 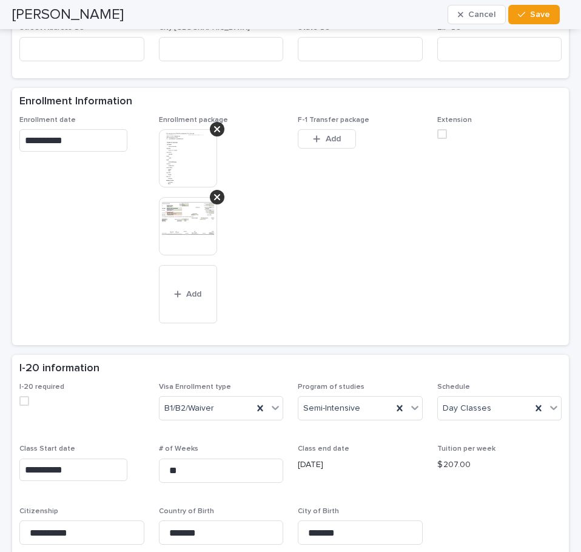 I want to click on span: Country of Birth, so click(x=186, y=511).